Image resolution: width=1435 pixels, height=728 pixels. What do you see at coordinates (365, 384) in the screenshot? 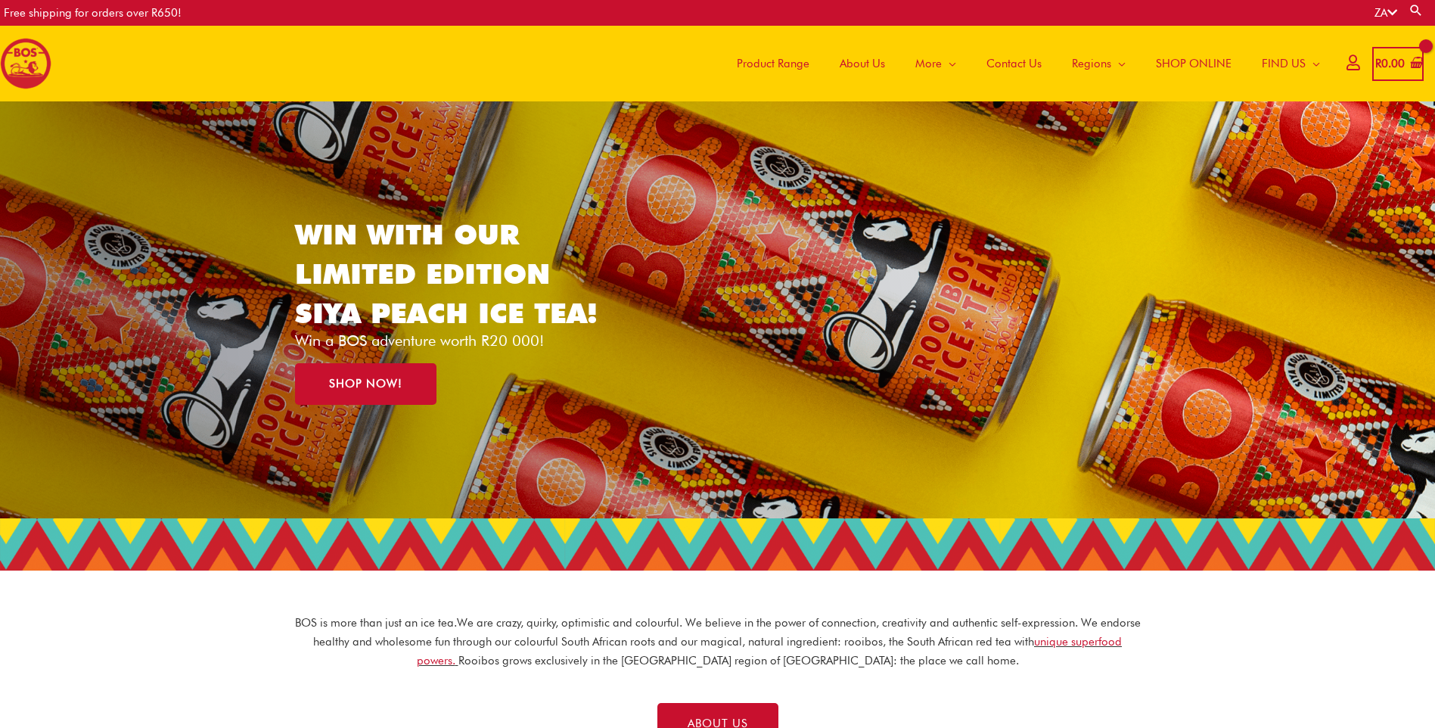
I see `a: SHOP NOW!` at bounding box center [365, 384].